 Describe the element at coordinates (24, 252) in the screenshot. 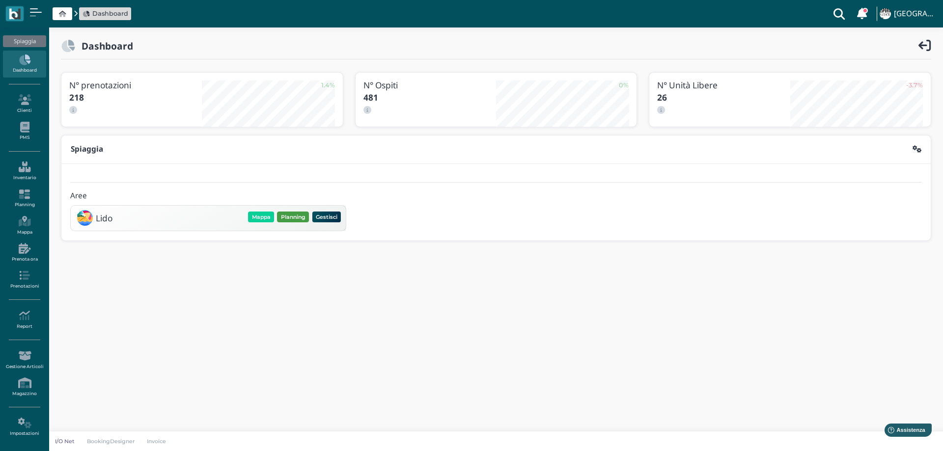

I see `a: Prenota ora` at that location.